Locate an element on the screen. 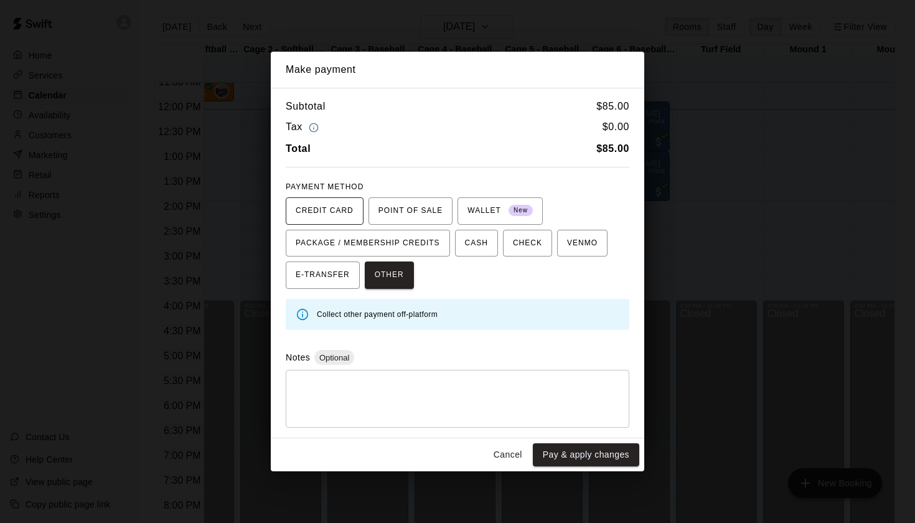  button: OTHER is located at coordinates (389, 275).